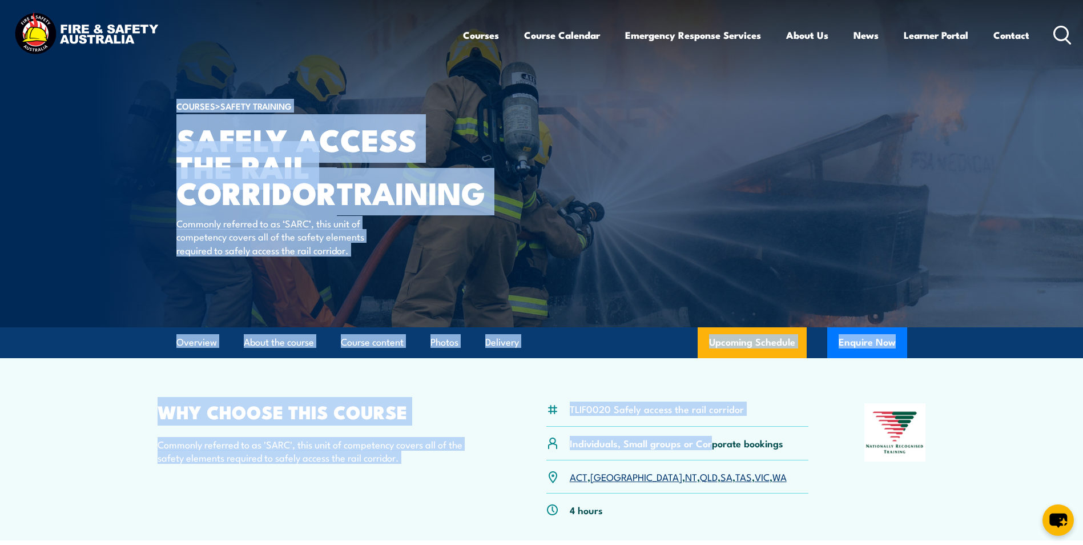 The height and width of the screenshot is (545, 1083). Describe the element at coordinates (691, 476) in the screenshot. I see `a: NT` at that location.